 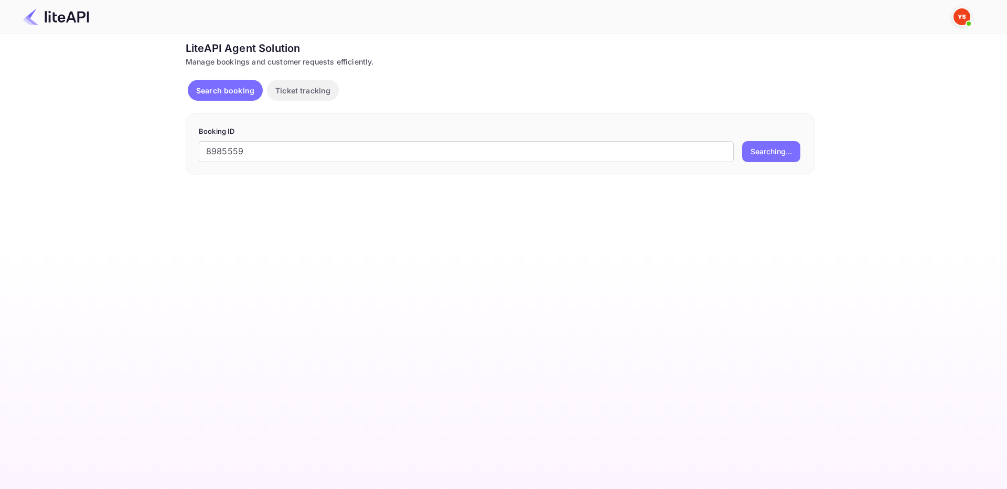 What do you see at coordinates (56, 17) in the screenshot?
I see `img: LiteAPI Logo` at bounding box center [56, 17].